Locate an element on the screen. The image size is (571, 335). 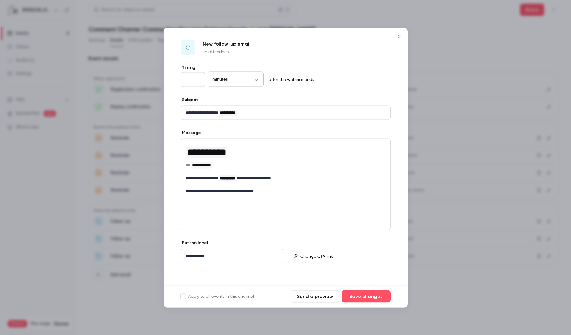
label: Subject is located at coordinates (189, 100).